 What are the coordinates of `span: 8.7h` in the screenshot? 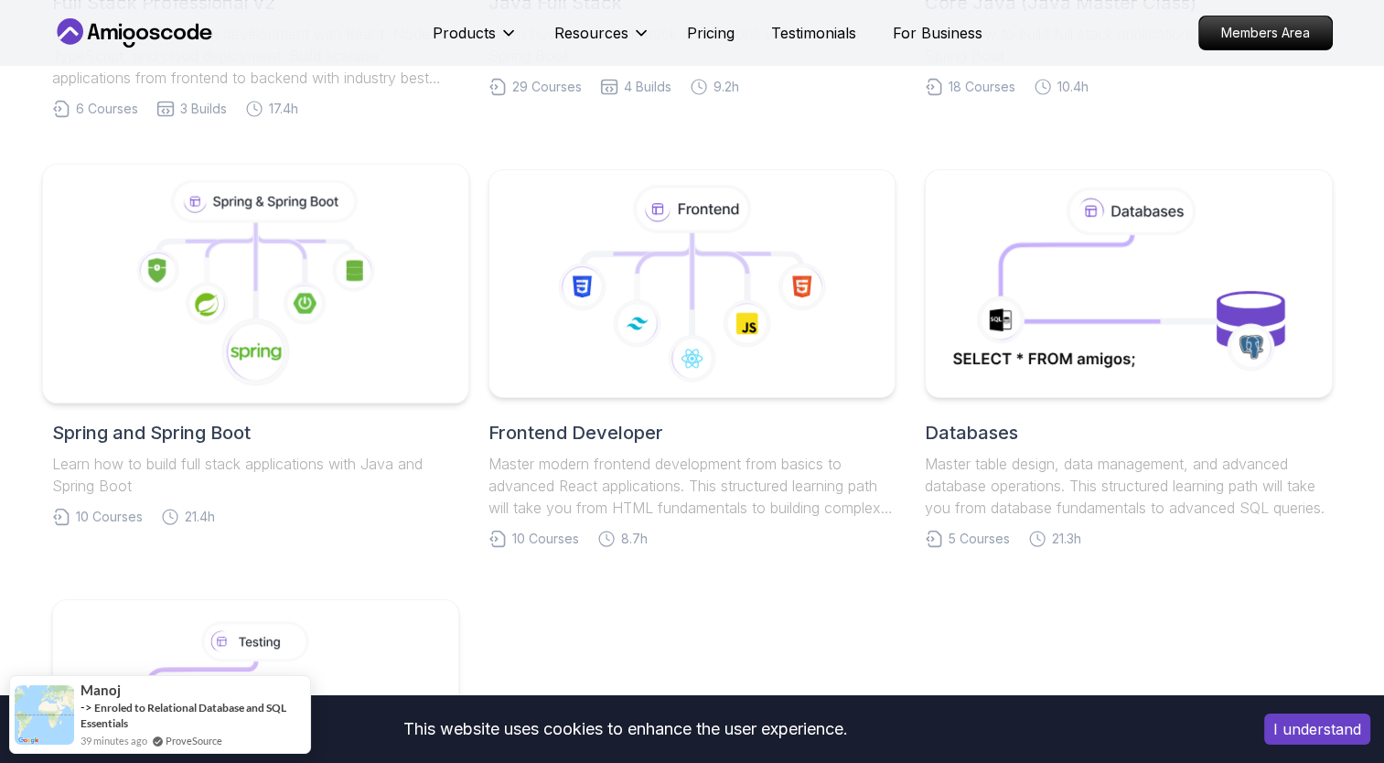 It's located at (634, 539).